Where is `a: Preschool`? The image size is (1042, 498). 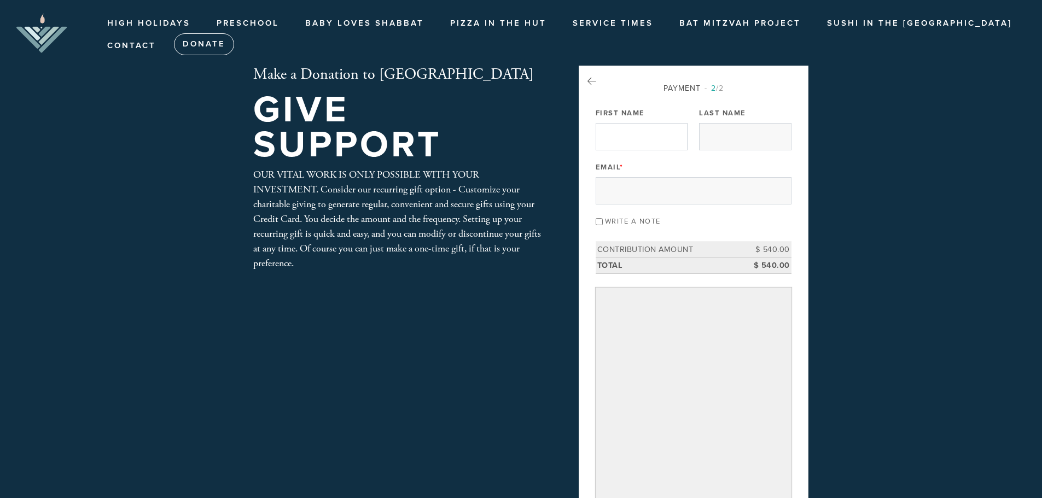
a: Preschool is located at coordinates (248, 24).